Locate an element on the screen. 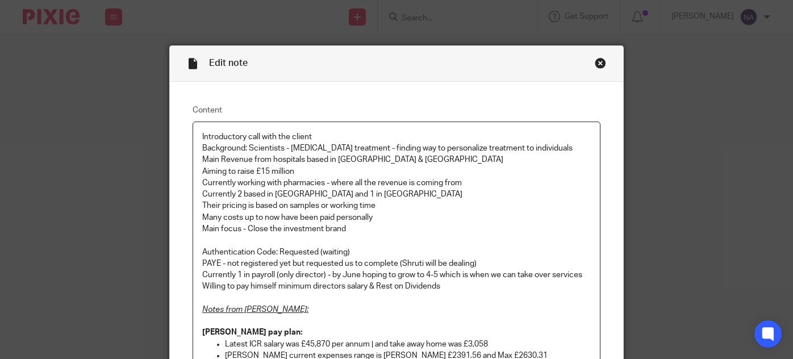  p: Main focus - Close the investment brand is located at coordinates (396, 229).